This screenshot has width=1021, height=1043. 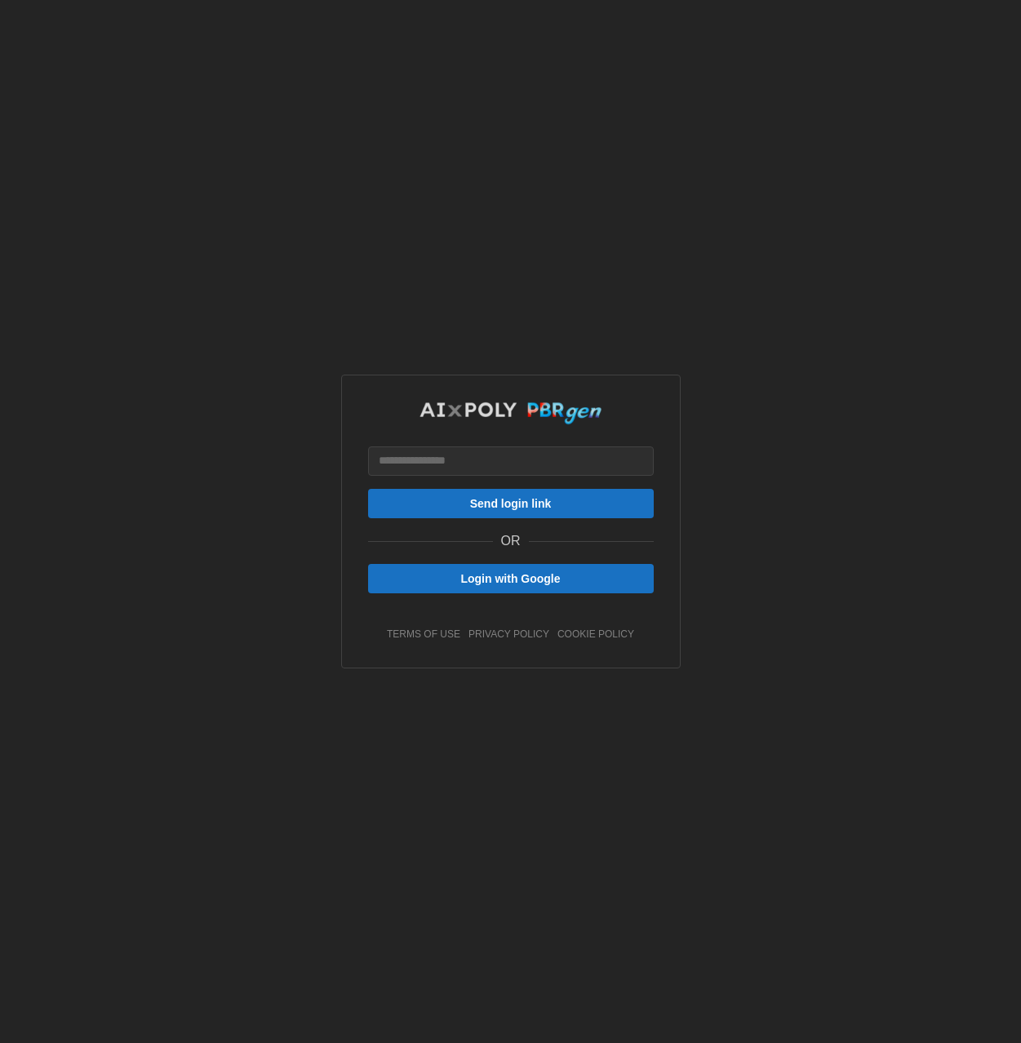 What do you see at coordinates (510, 579) in the screenshot?
I see `span: Login with Google` at bounding box center [510, 579].